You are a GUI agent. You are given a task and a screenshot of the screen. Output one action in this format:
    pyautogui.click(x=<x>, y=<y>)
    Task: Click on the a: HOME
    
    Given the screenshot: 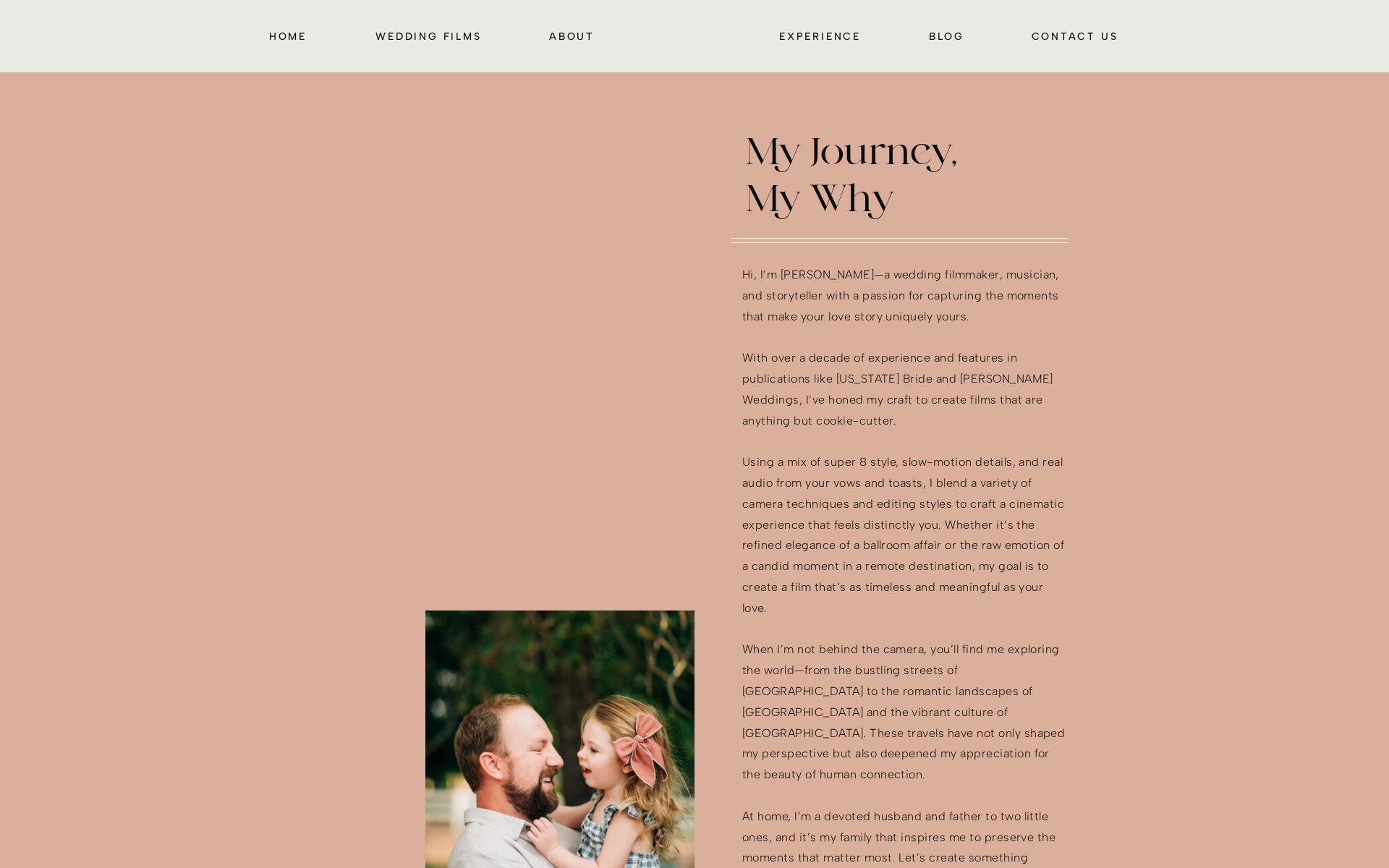 What is the action you would take?
    pyautogui.click(x=288, y=35)
    